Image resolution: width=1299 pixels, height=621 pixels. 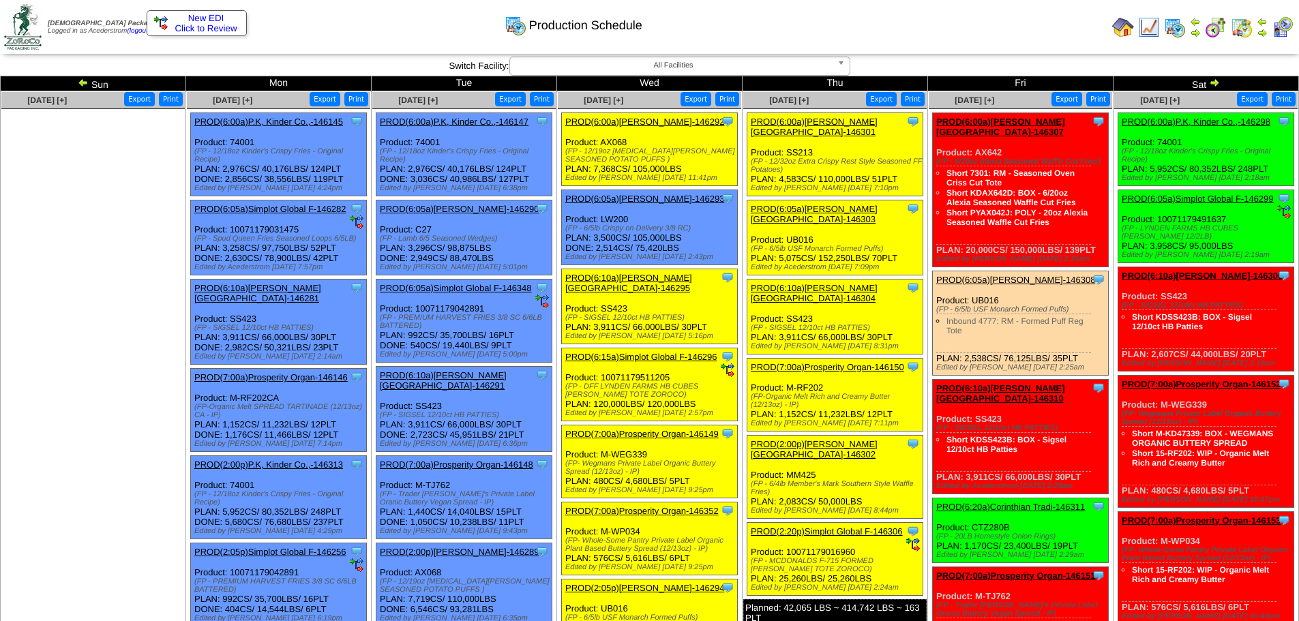 I want to click on td: Fri, so click(x=1021, y=84).